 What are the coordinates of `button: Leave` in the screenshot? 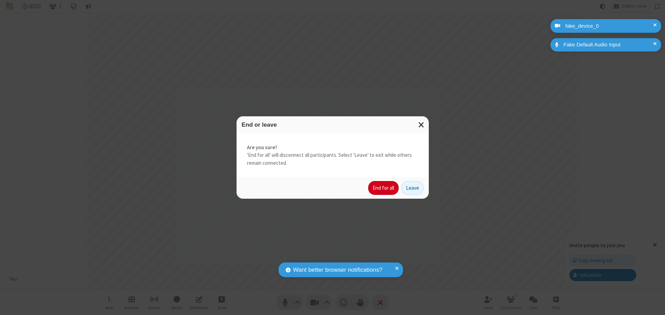 It's located at (413, 188).